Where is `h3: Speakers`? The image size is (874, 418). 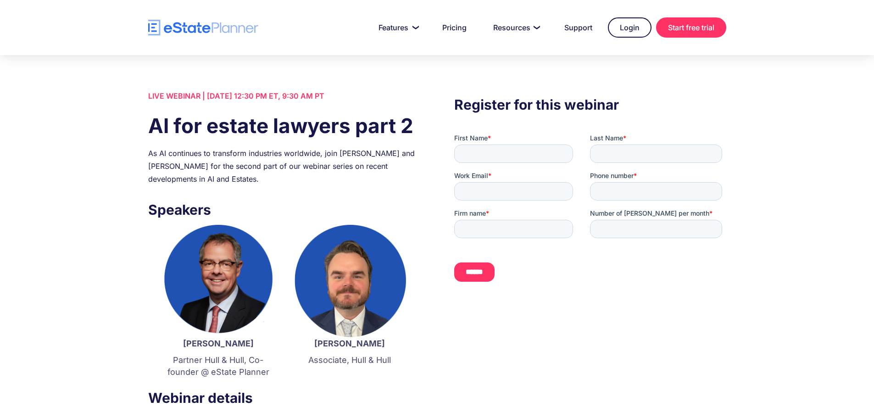 h3: Speakers is located at coordinates (284, 210).